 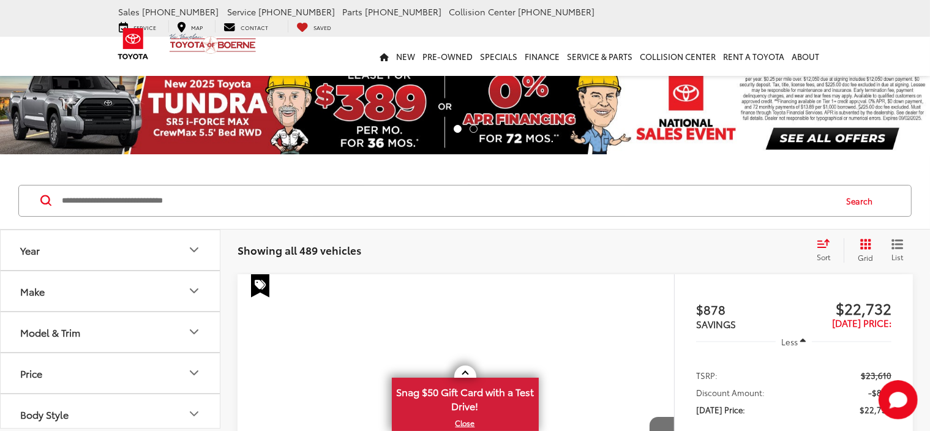 What do you see at coordinates (899, 400) in the screenshot?
I see `svg: Start Chat` at bounding box center [899, 400].